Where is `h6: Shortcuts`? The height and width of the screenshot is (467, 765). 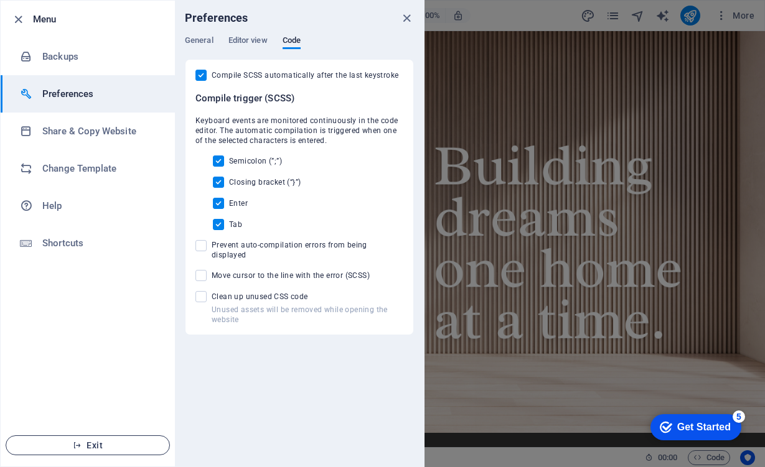
h6: Shortcuts is located at coordinates (100, 243).